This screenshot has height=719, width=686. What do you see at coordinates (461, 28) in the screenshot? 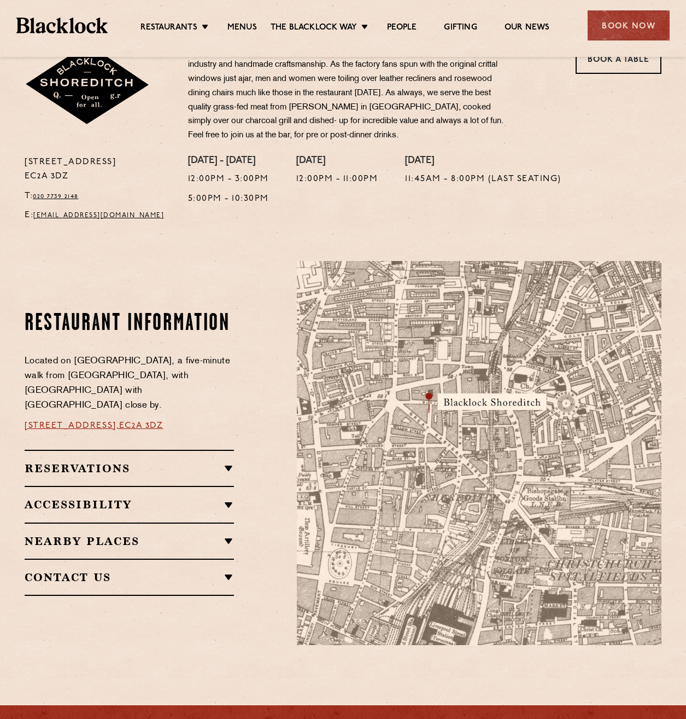
I see `a: Gifting` at bounding box center [461, 28].